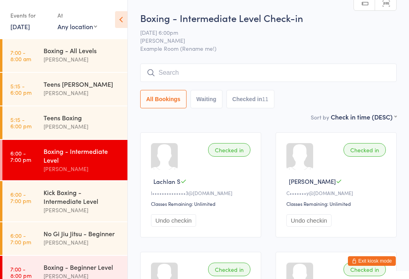 This screenshot has height=279, width=409. What do you see at coordinates (82, 50) in the screenshot?
I see `div: Boxing - All Levels` at bounding box center [82, 50].